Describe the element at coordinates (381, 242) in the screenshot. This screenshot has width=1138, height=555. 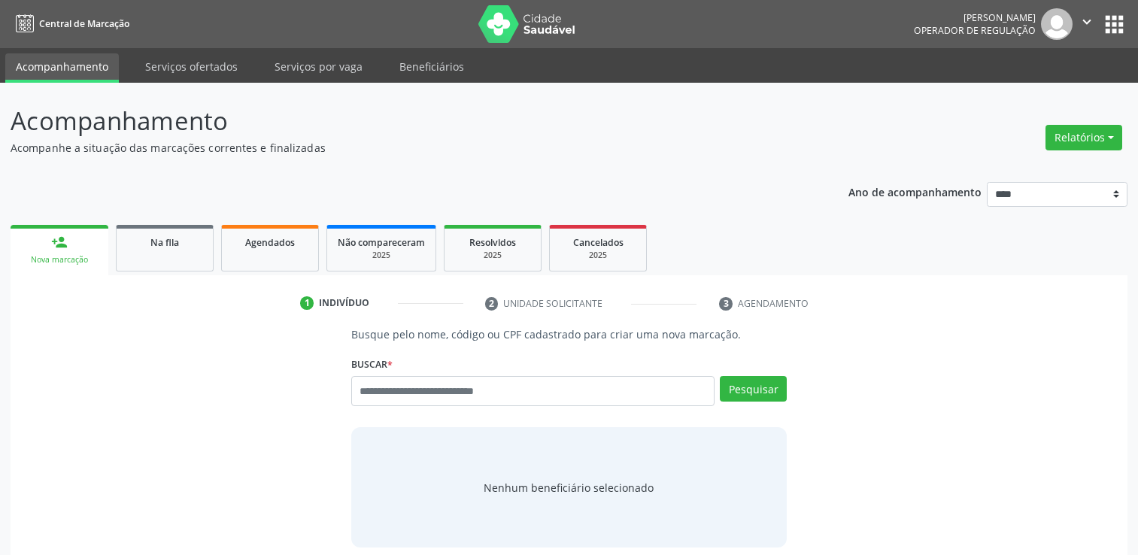
I see `span: Não compareceram` at that location.